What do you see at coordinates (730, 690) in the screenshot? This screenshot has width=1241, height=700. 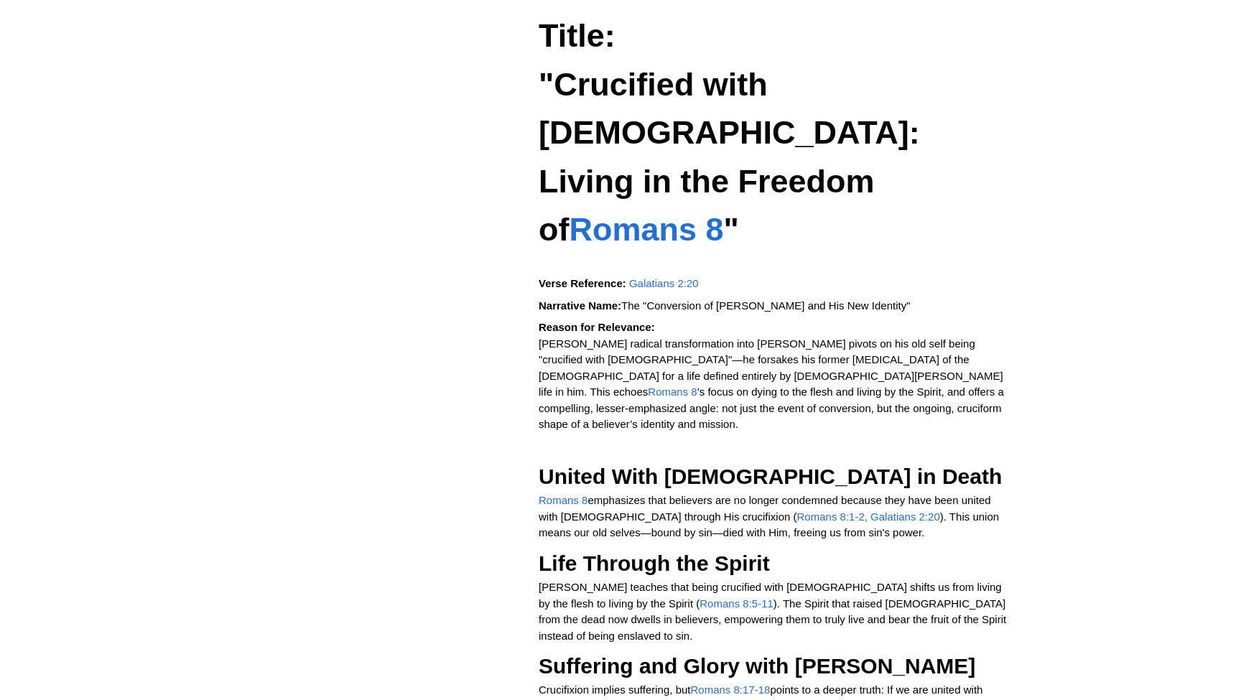 I see `span: Romans 8:17-18` at bounding box center [730, 690].